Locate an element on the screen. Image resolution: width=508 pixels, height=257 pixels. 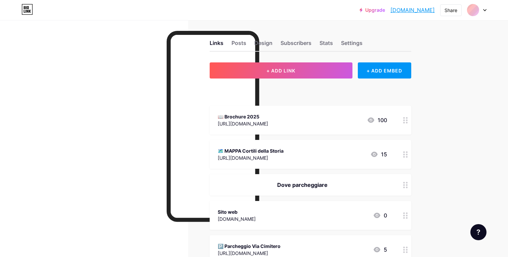
div: Settings is located at coordinates (352, 45).